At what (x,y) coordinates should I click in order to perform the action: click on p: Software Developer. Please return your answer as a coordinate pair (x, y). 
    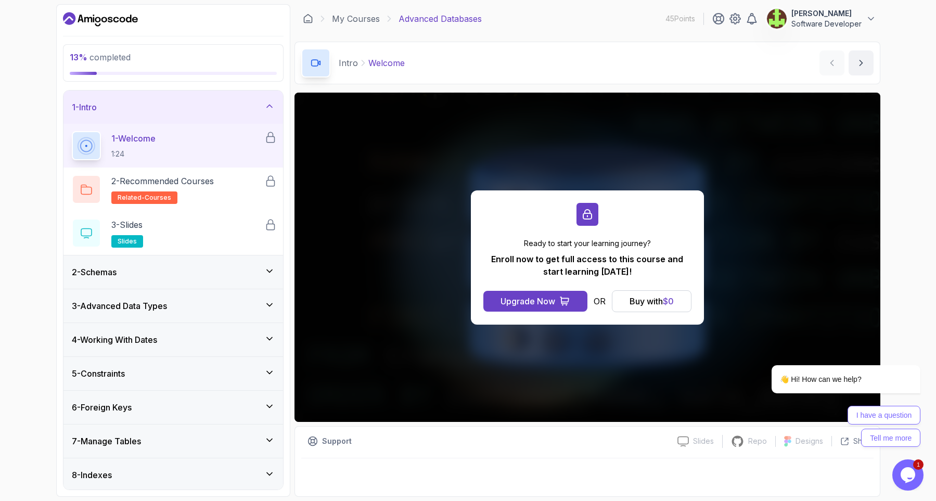
    Looking at the image, I should click on (826, 24).